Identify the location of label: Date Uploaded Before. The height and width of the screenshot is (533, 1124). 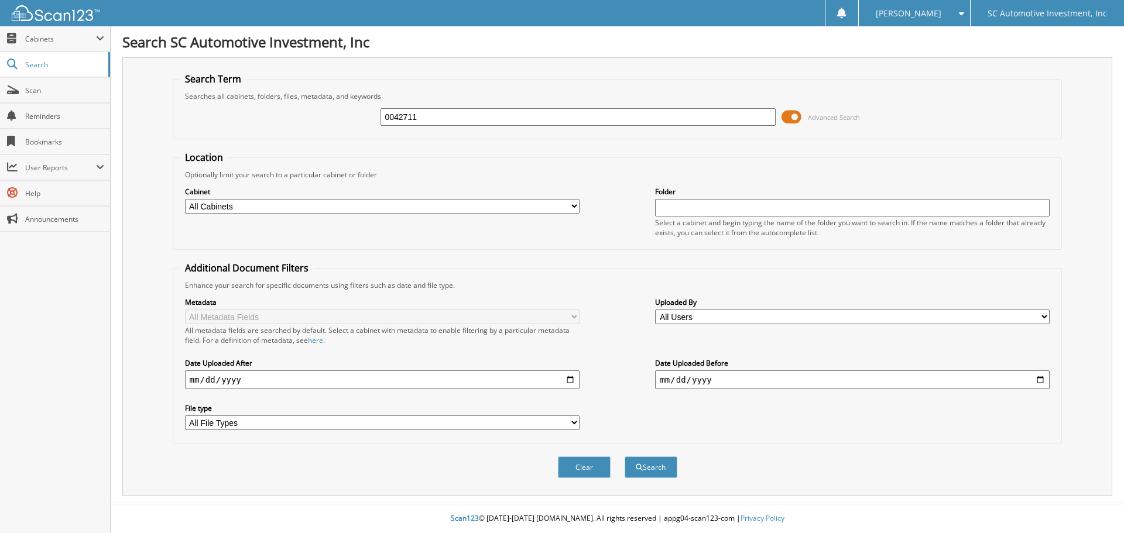
(852, 363).